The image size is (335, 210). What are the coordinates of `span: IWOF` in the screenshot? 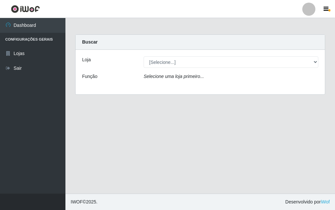 It's located at (77, 202).